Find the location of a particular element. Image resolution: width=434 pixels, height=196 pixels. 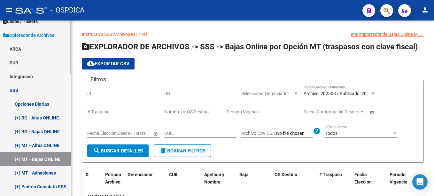

mat-icon: help is located at coordinates (317, 131).